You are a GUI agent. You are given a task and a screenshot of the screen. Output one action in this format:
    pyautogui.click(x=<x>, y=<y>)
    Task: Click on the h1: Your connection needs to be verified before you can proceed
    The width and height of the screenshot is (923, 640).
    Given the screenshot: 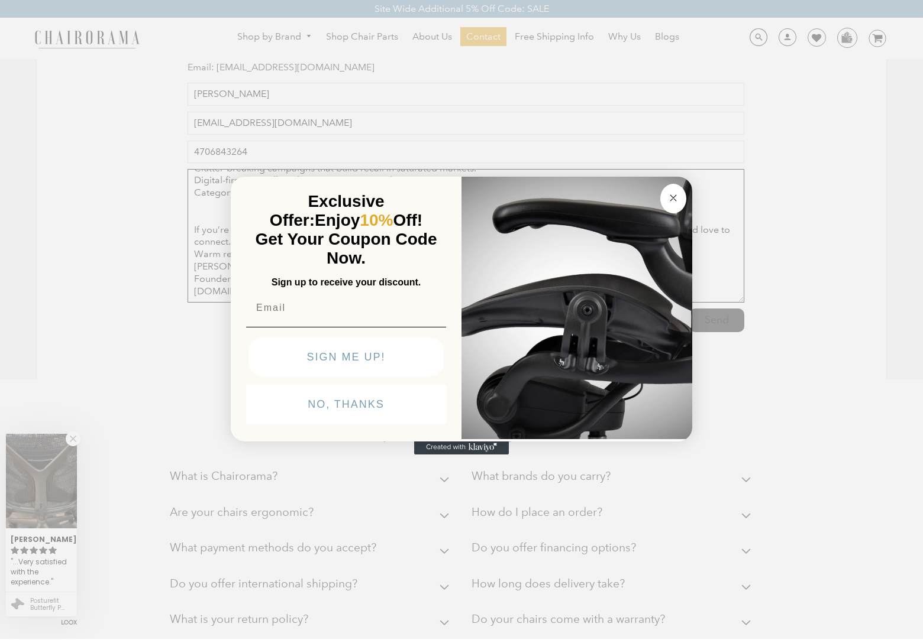 What is the action you would take?
    pyautogui.click(x=101, y=47)
    